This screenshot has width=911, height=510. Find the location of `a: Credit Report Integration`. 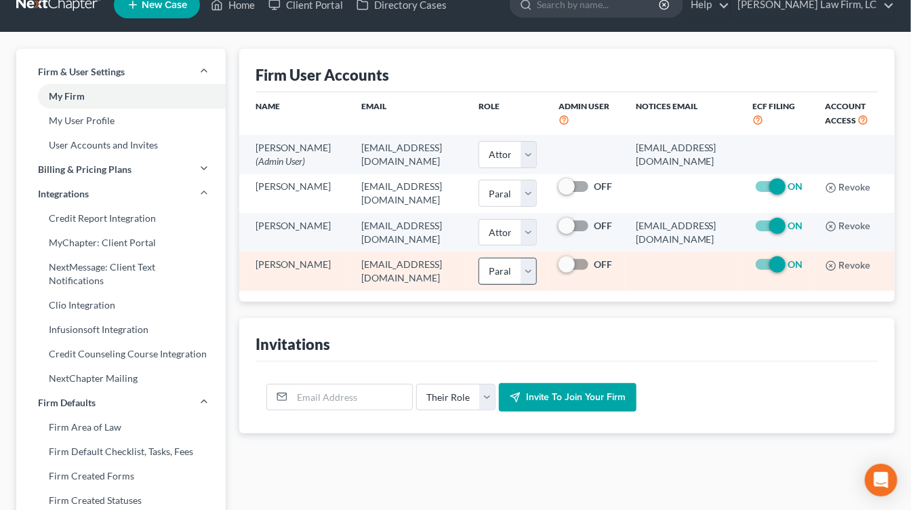

a: Credit Report Integration is located at coordinates (121, 218).